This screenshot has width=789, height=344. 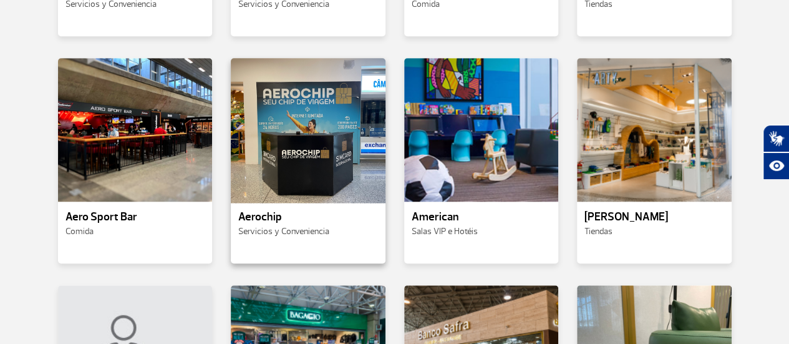 What do you see at coordinates (598, 231) in the screenshot?
I see `span: Tiendas` at bounding box center [598, 231].